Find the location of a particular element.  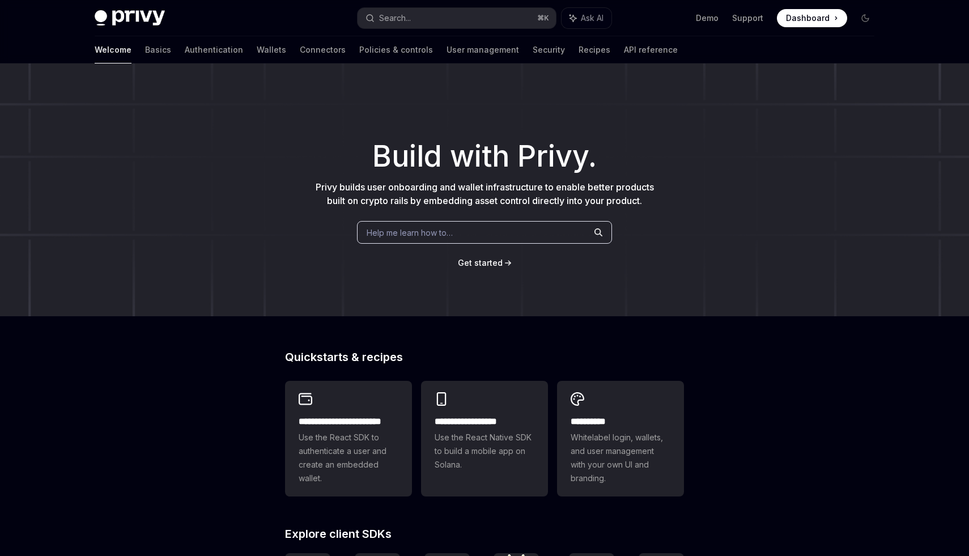

a: Connectors is located at coordinates (323, 50).